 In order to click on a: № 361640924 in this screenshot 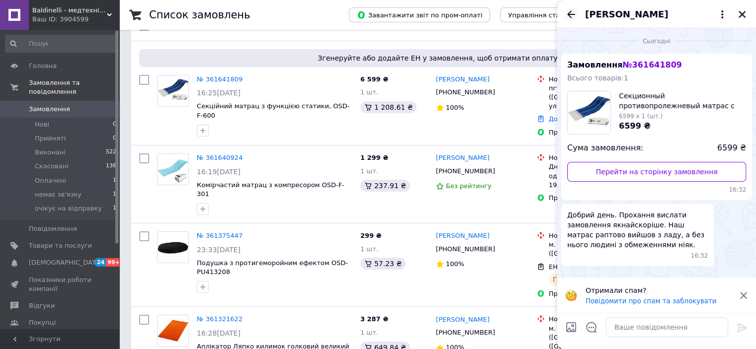, I will do `click(220, 157)`.